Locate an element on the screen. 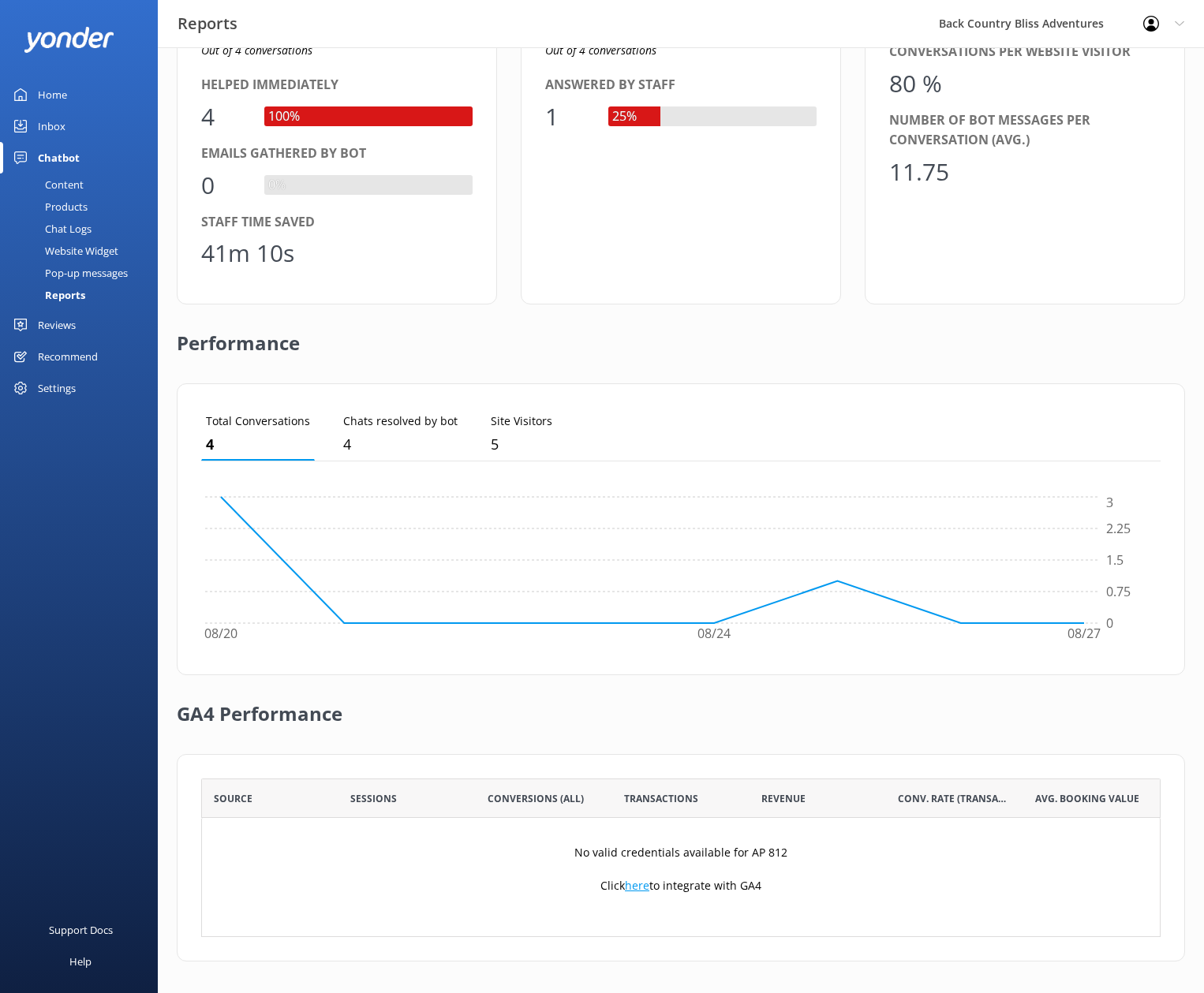 The image size is (1204, 993). a: here is located at coordinates (637, 885).